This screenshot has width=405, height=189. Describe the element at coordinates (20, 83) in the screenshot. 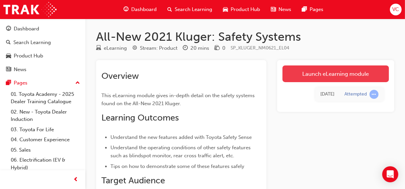

I see `div: Pages` at that location.